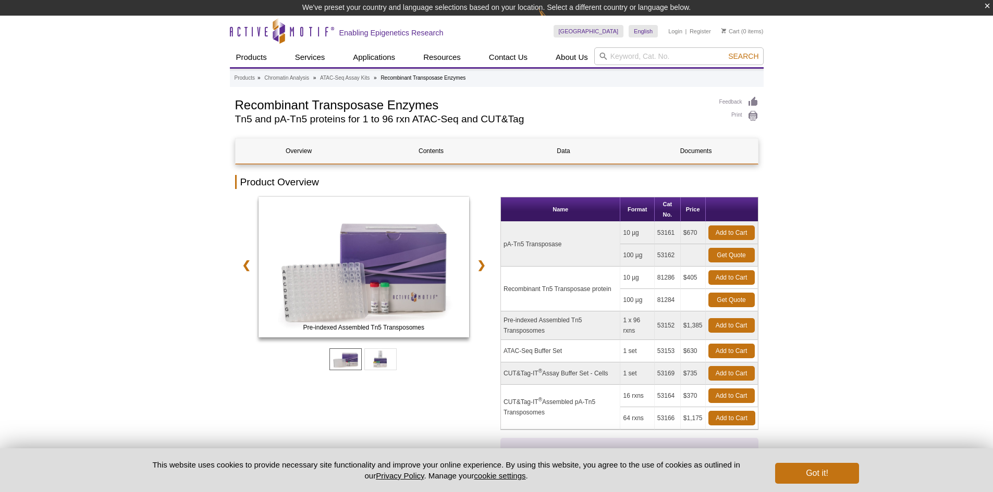  I want to click on img: Pre-indexed Assembled Tn5 Transposomes, so click(364, 267).